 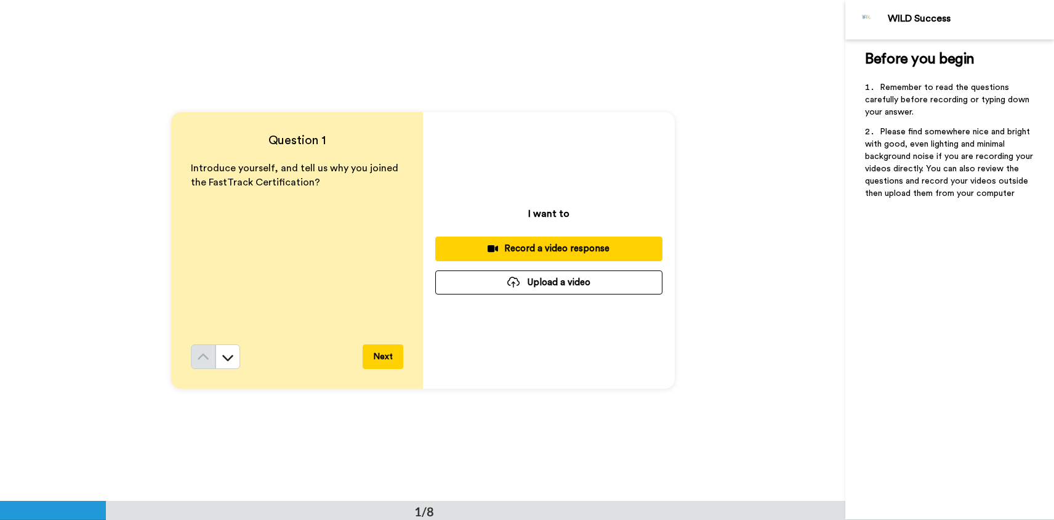 What do you see at coordinates (548, 248) in the screenshot?
I see `div: Record a video response` at bounding box center [548, 248].